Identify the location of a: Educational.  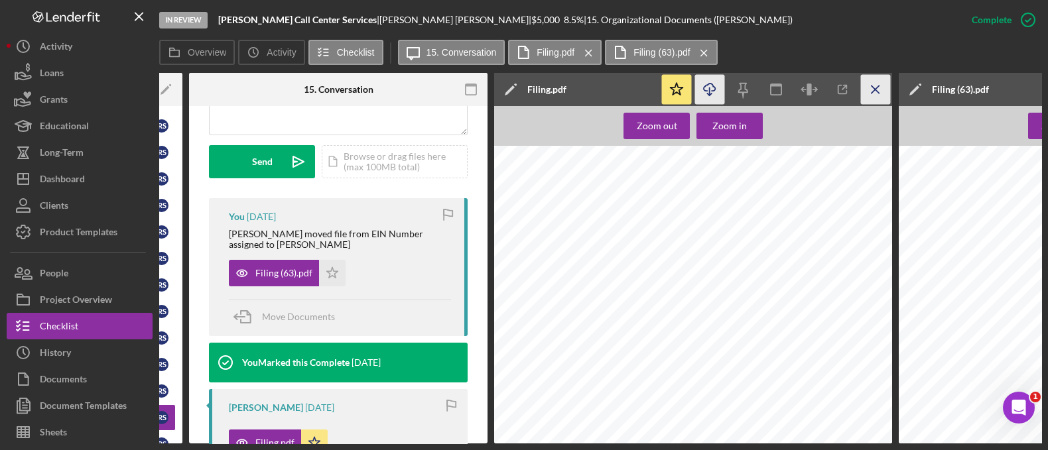
(80, 126).